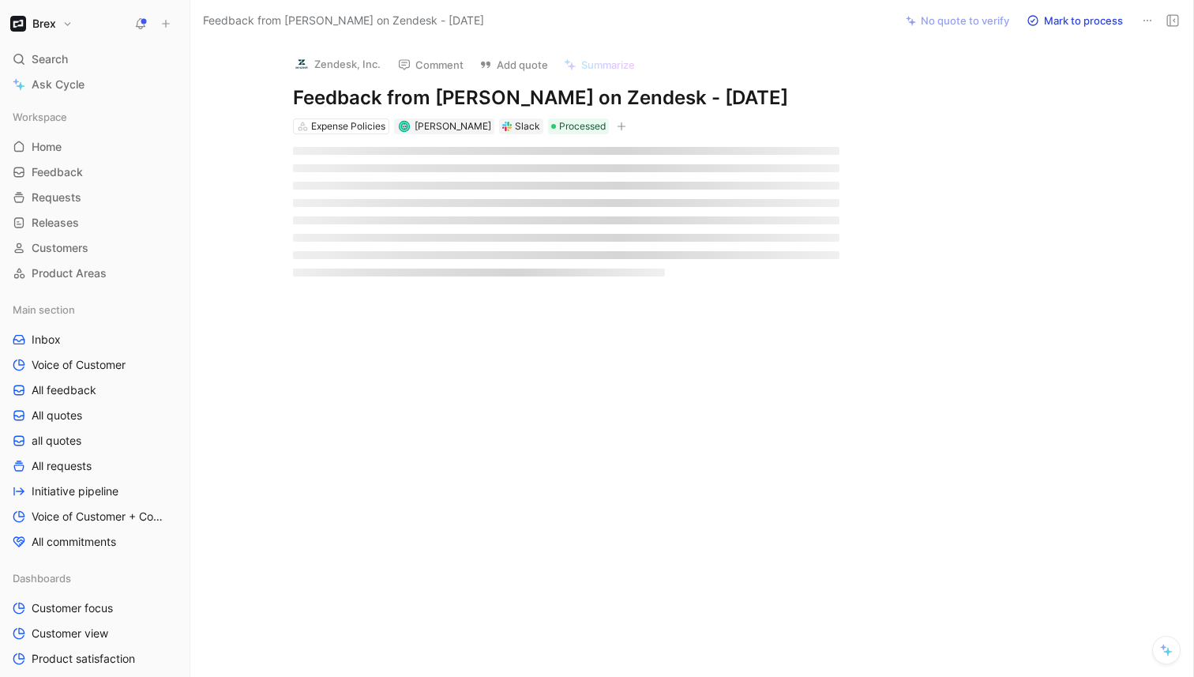 The width and height of the screenshot is (1194, 677). What do you see at coordinates (78, 365) in the screenshot?
I see `span: Voice of Customer` at bounding box center [78, 365].